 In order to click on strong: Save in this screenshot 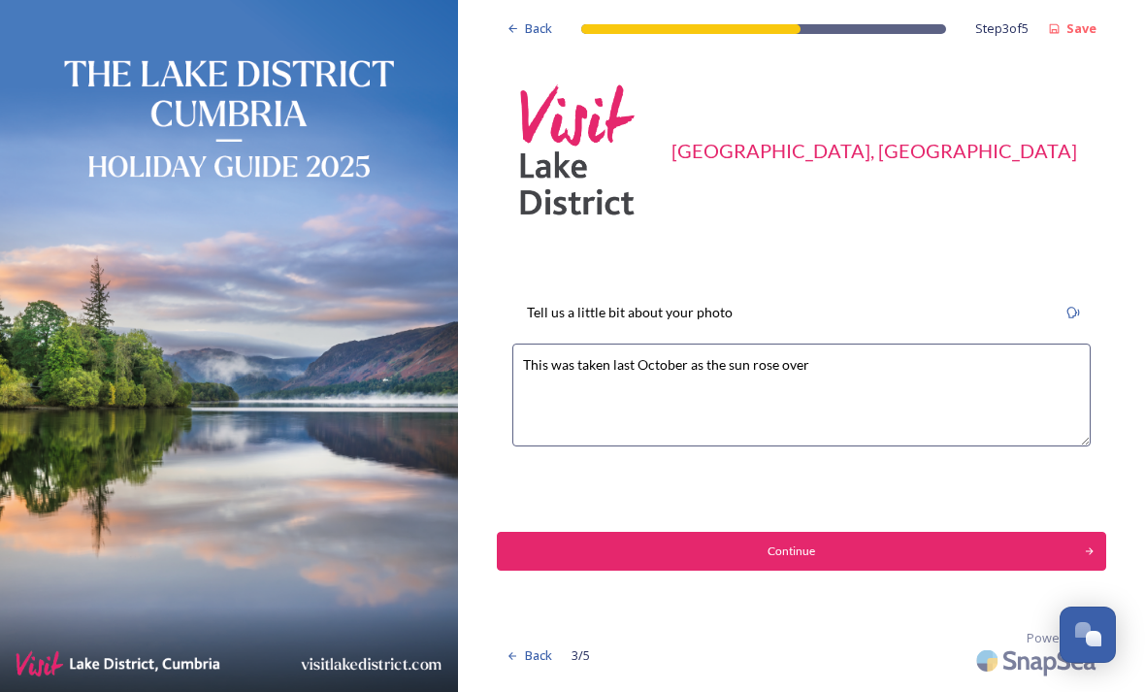, I will do `click(1081, 28)`.